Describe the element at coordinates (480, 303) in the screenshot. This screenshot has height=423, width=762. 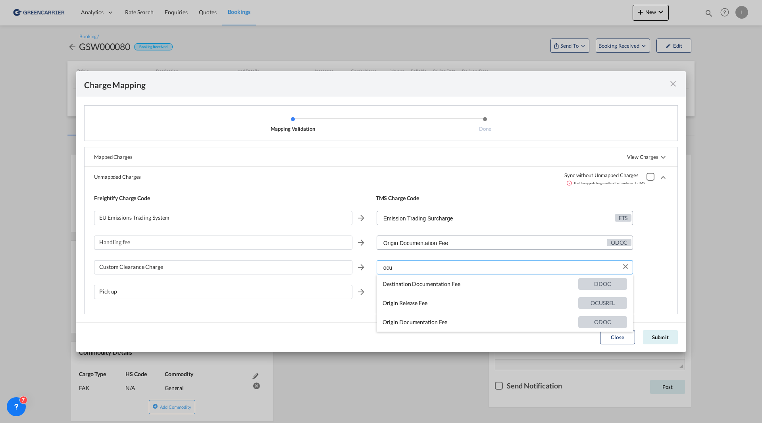
I see `span: Origin Release Fee` at that location.